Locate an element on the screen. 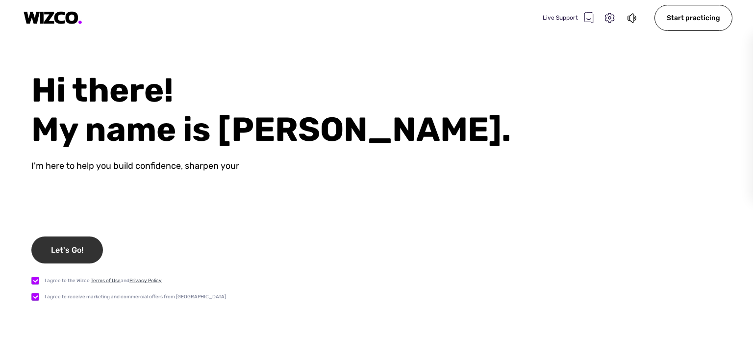 Image resolution: width=753 pixels, height=341 pixels. div: I agree to the Wizco and is located at coordinates (103, 280).